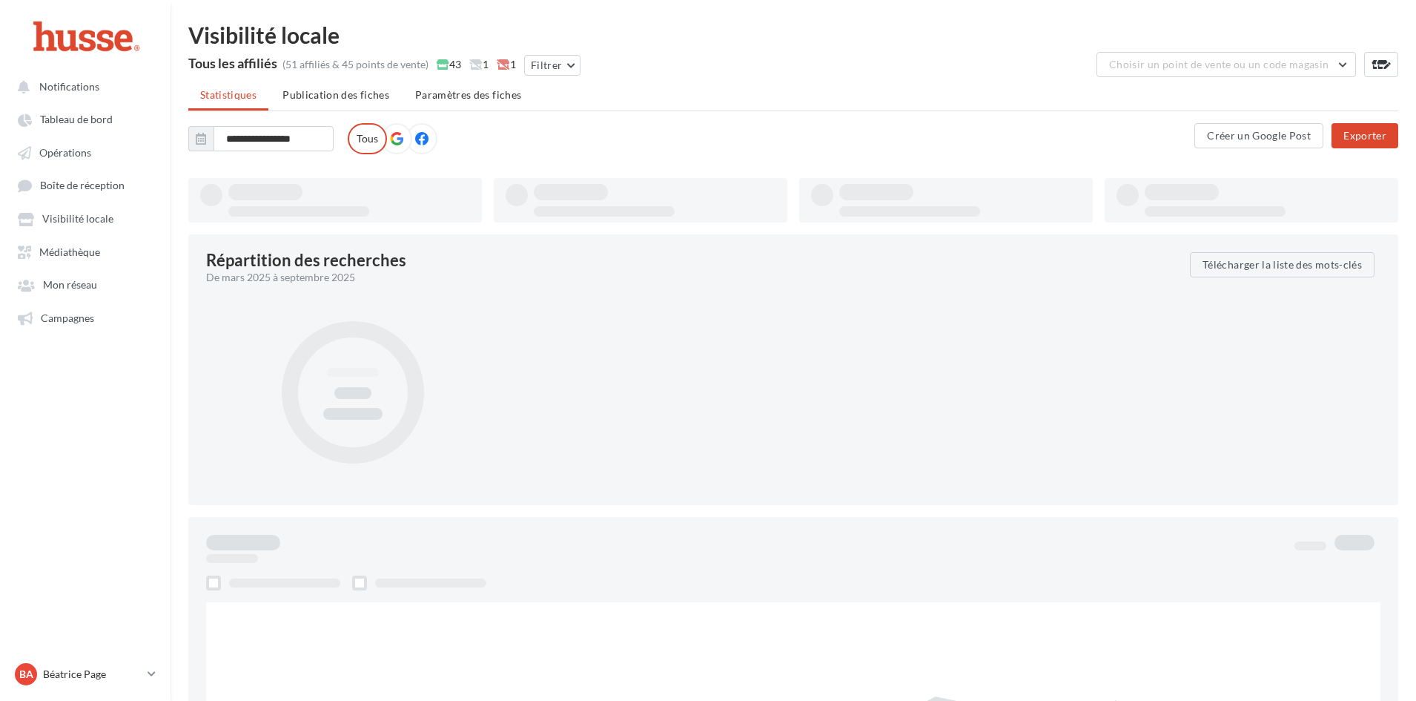  I want to click on span: Visibilité locale, so click(78, 219).